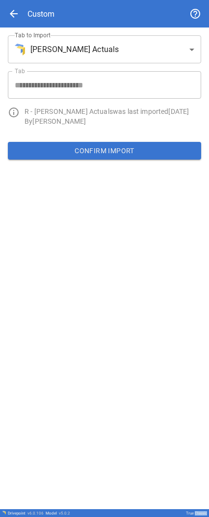  What do you see at coordinates (4, 512) in the screenshot?
I see `img: Drivepoint` at bounding box center [4, 512].